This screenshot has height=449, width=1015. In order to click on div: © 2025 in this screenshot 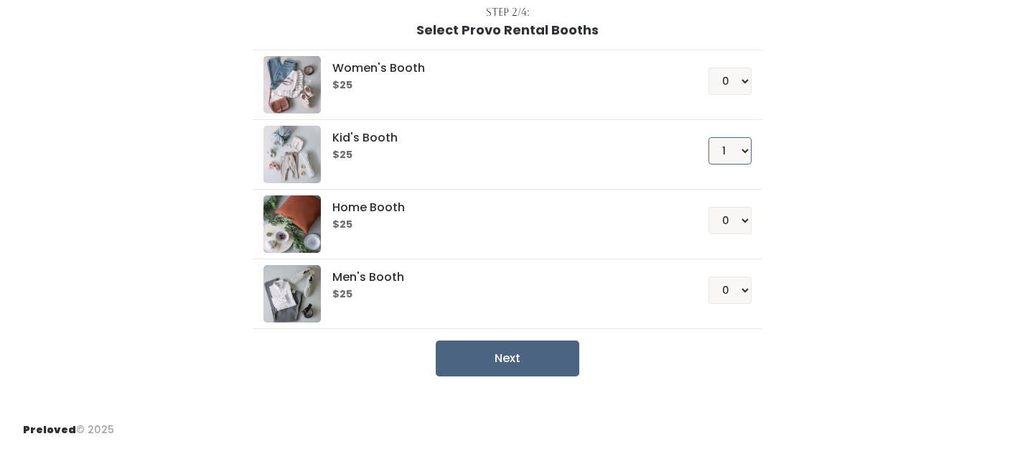, I will do `click(68, 423)`.